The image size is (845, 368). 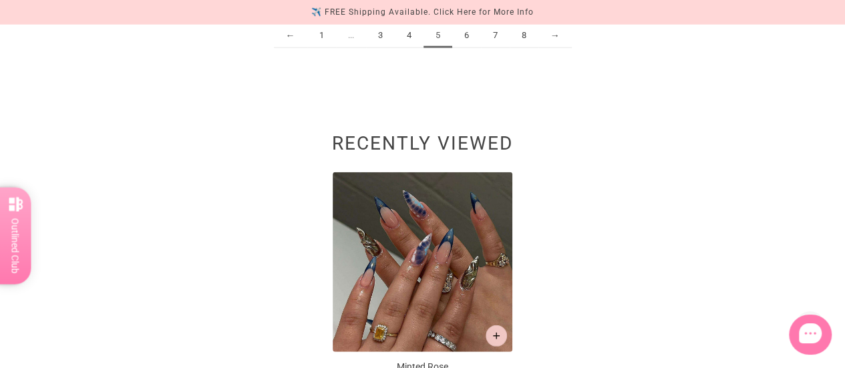 What do you see at coordinates (438, 35) in the screenshot?
I see `span: 5` at bounding box center [438, 35].